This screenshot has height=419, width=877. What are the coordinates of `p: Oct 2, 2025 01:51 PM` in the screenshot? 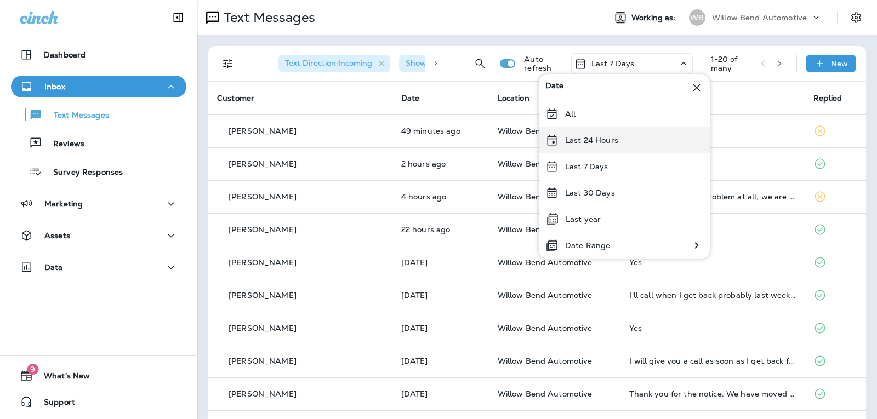 It's located at (441, 263).